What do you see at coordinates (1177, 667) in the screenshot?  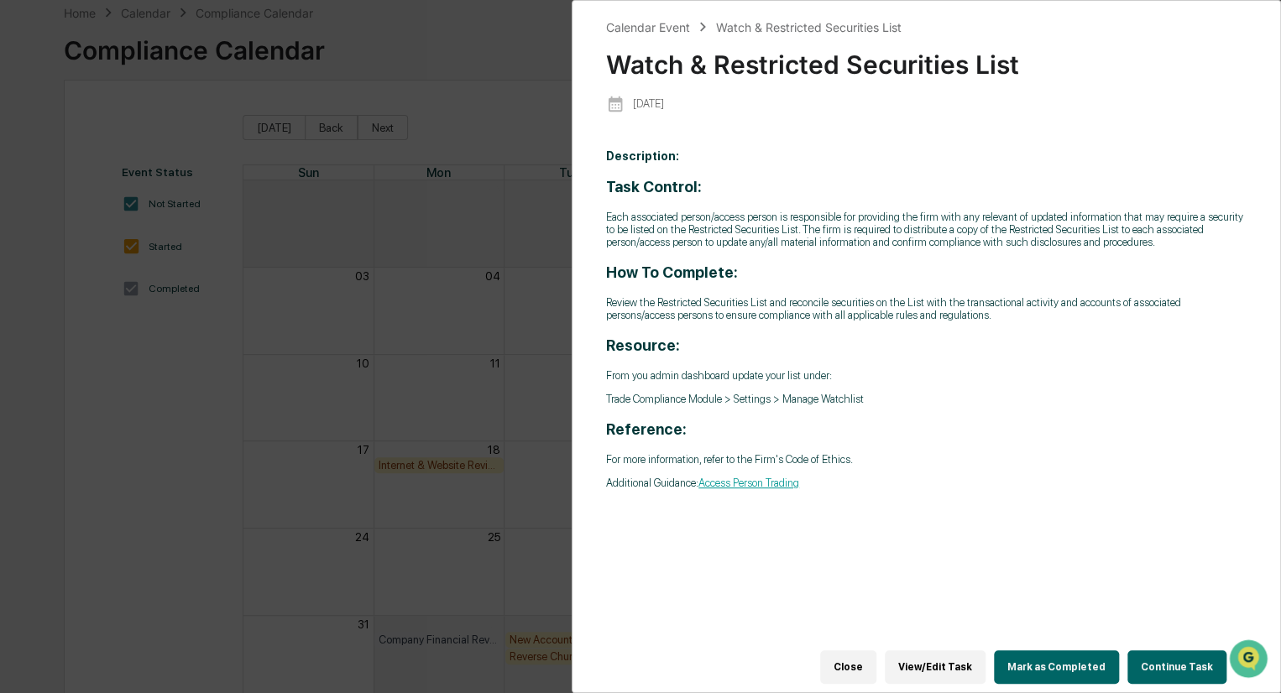 I see `a: Continue Task` at bounding box center [1177, 667].